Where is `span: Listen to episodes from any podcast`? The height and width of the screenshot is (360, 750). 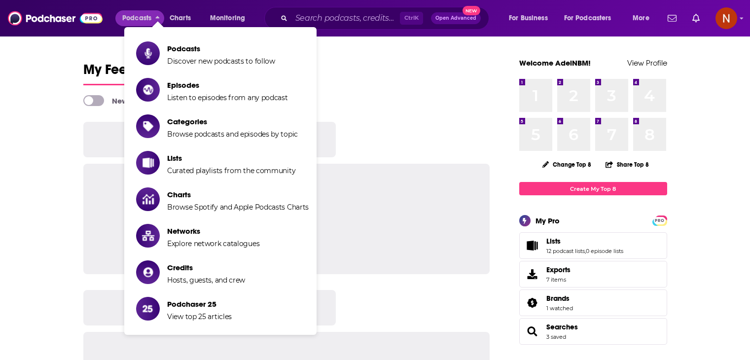 span: Listen to episodes from any podcast is located at coordinates (227, 98).